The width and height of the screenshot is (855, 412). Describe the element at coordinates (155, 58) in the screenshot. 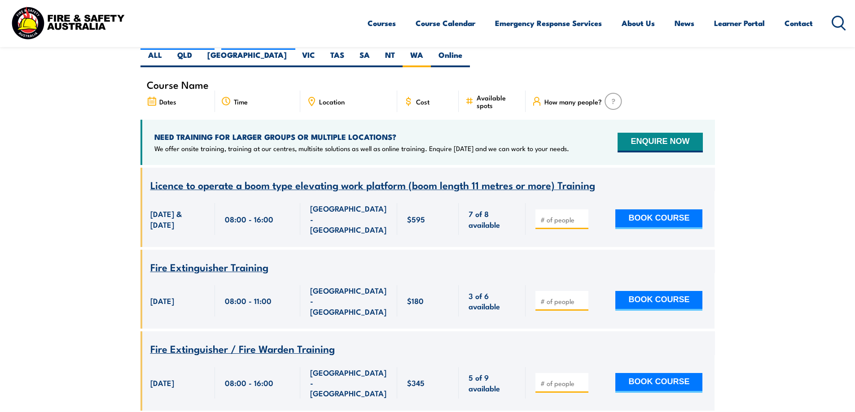

I see `label: ALL` at that location.